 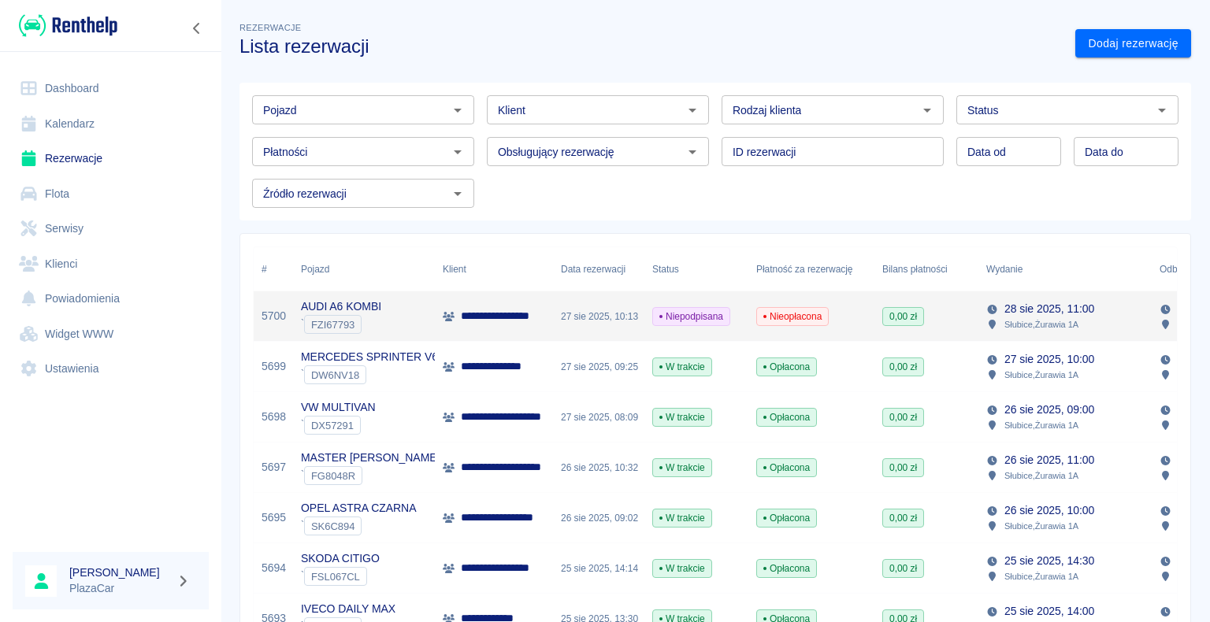 What do you see at coordinates (651, 46) in the screenshot?
I see `h3: Lista rezerwacji` at bounding box center [651, 46].